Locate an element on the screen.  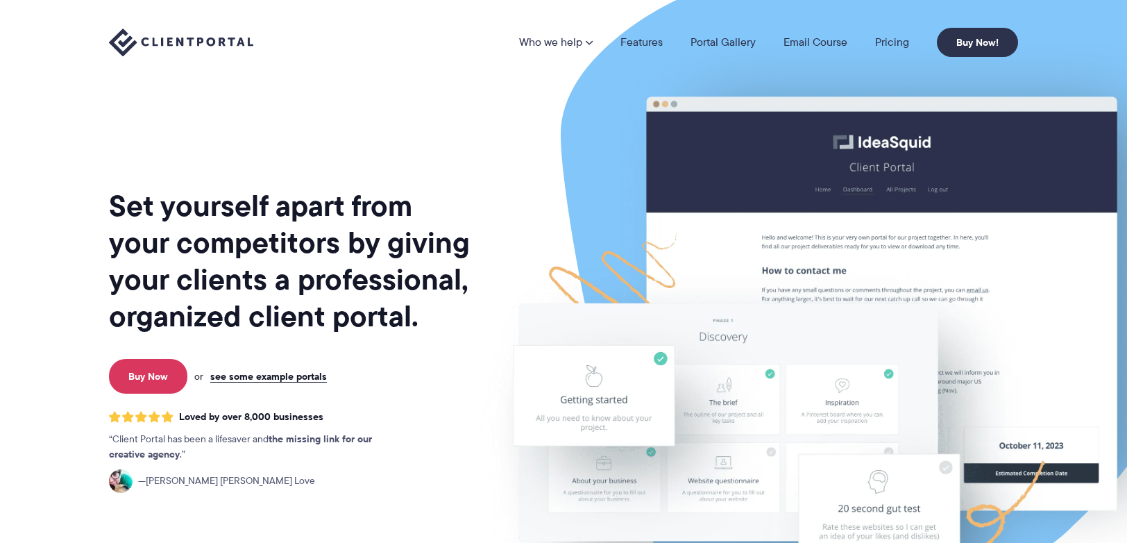
a: see some example portals is located at coordinates (269, 376).